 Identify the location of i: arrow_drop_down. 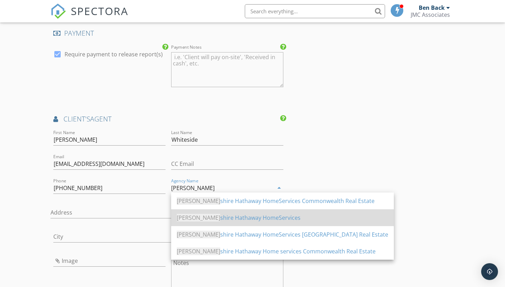
(279, 188).